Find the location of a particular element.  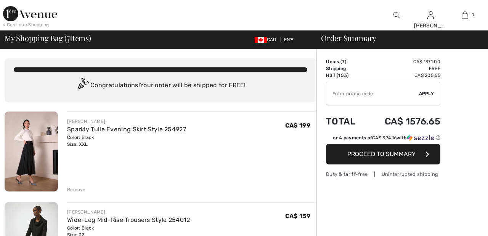

span: Proceed to Summary is located at coordinates (381, 154).